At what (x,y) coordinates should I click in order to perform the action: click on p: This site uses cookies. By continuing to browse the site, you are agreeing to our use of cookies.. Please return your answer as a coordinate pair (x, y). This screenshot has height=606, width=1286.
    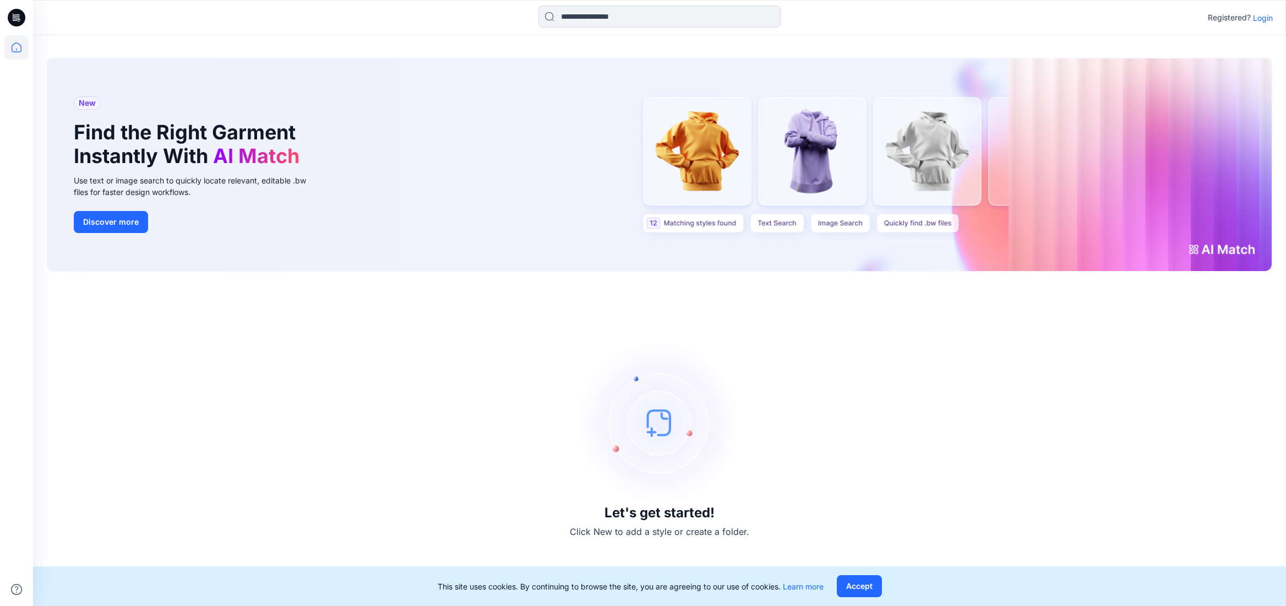
    Looking at the image, I should click on (630, 586).